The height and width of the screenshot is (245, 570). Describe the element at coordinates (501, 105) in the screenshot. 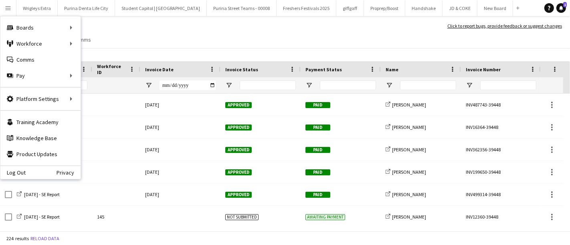

I see `div: INV487743-39448` at that location.